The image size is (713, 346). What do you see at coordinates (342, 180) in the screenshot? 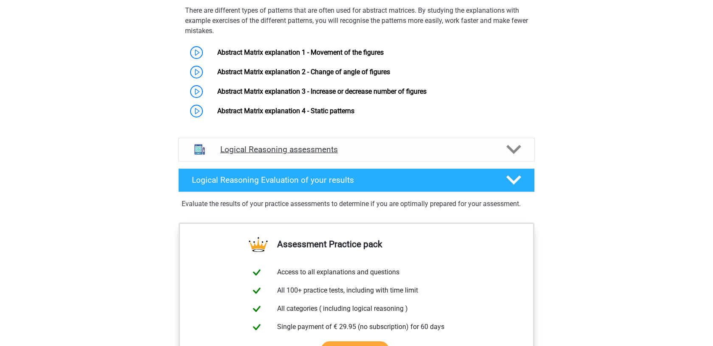
I see `h4: Logical Reasoning Evaluation of your results` at bounding box center [342, 180].